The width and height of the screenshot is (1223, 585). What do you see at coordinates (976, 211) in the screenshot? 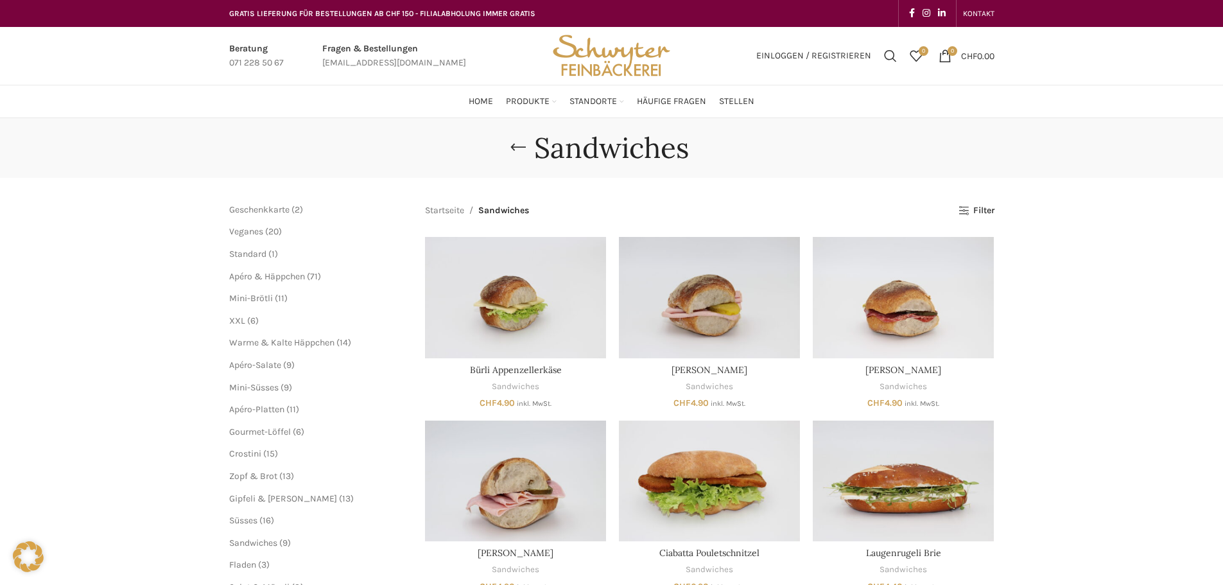
I see `a: Filter` at bounding box center [976, 211].